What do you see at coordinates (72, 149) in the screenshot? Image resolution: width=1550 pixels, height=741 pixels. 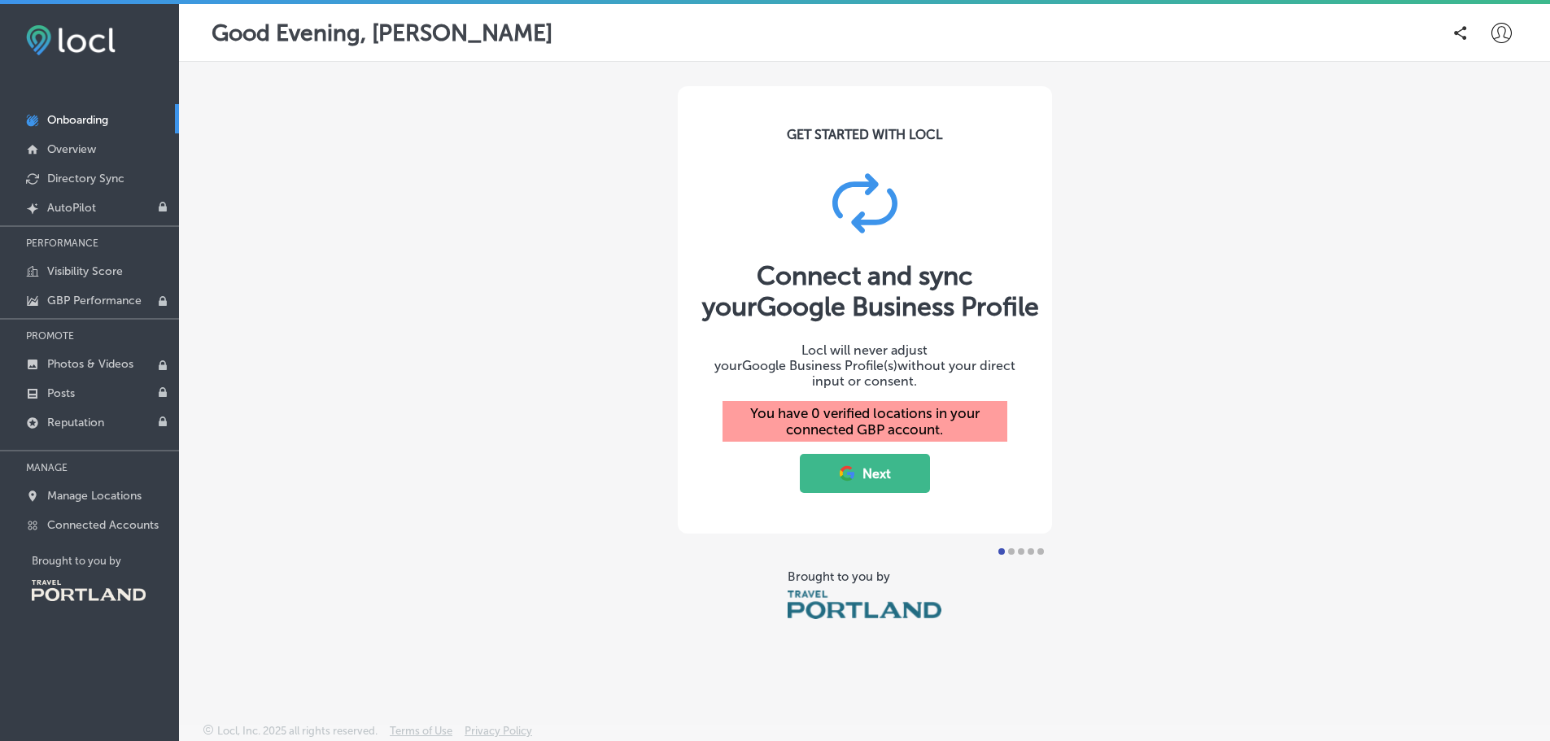 I see `p: Overview` at bounding box center [72, 149].